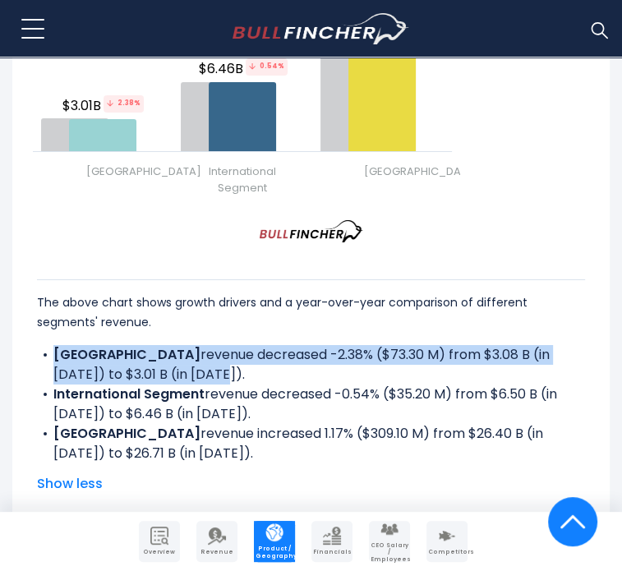  Describe the element at coordinates (129, 393) in the screenshot. I see `b: International Segment` at that location.